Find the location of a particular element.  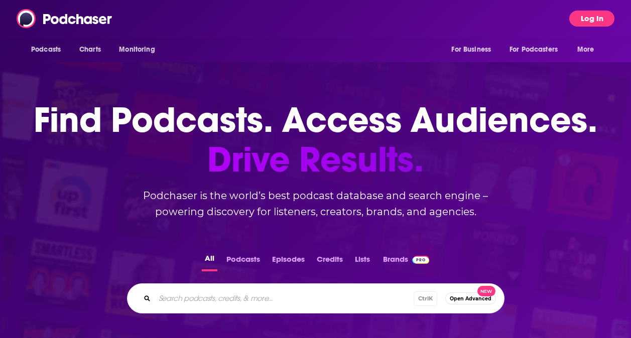

span: For Podcasters is located at coordinates (534, 50).